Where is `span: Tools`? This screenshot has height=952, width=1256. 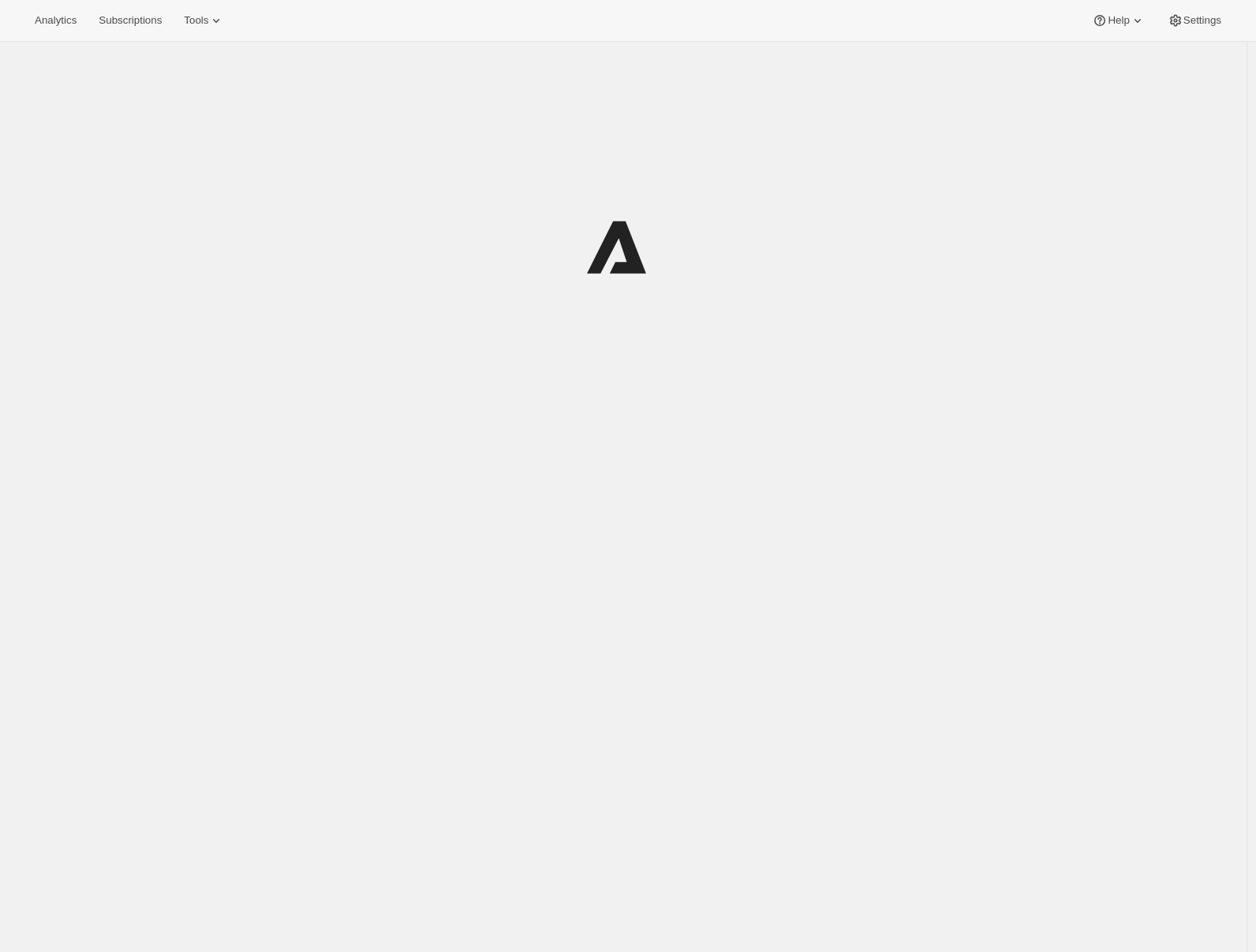 span: Tools is located at coordinates (195, 20).